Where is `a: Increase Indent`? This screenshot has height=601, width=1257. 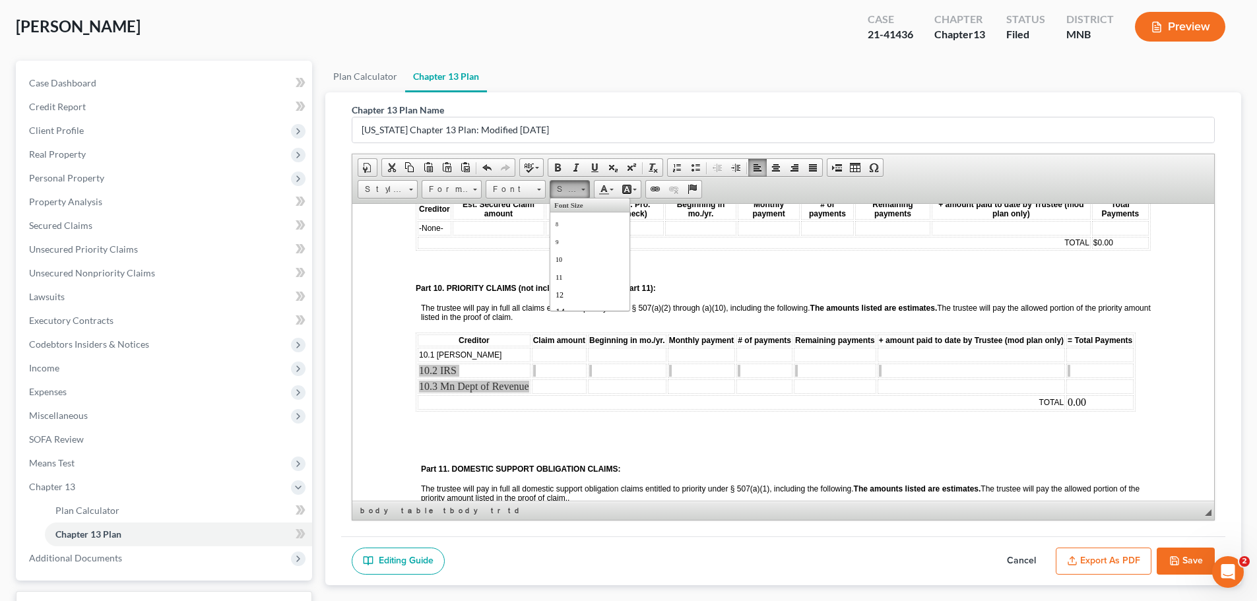 a: Increase Indent is located at coordinates (736, 168).